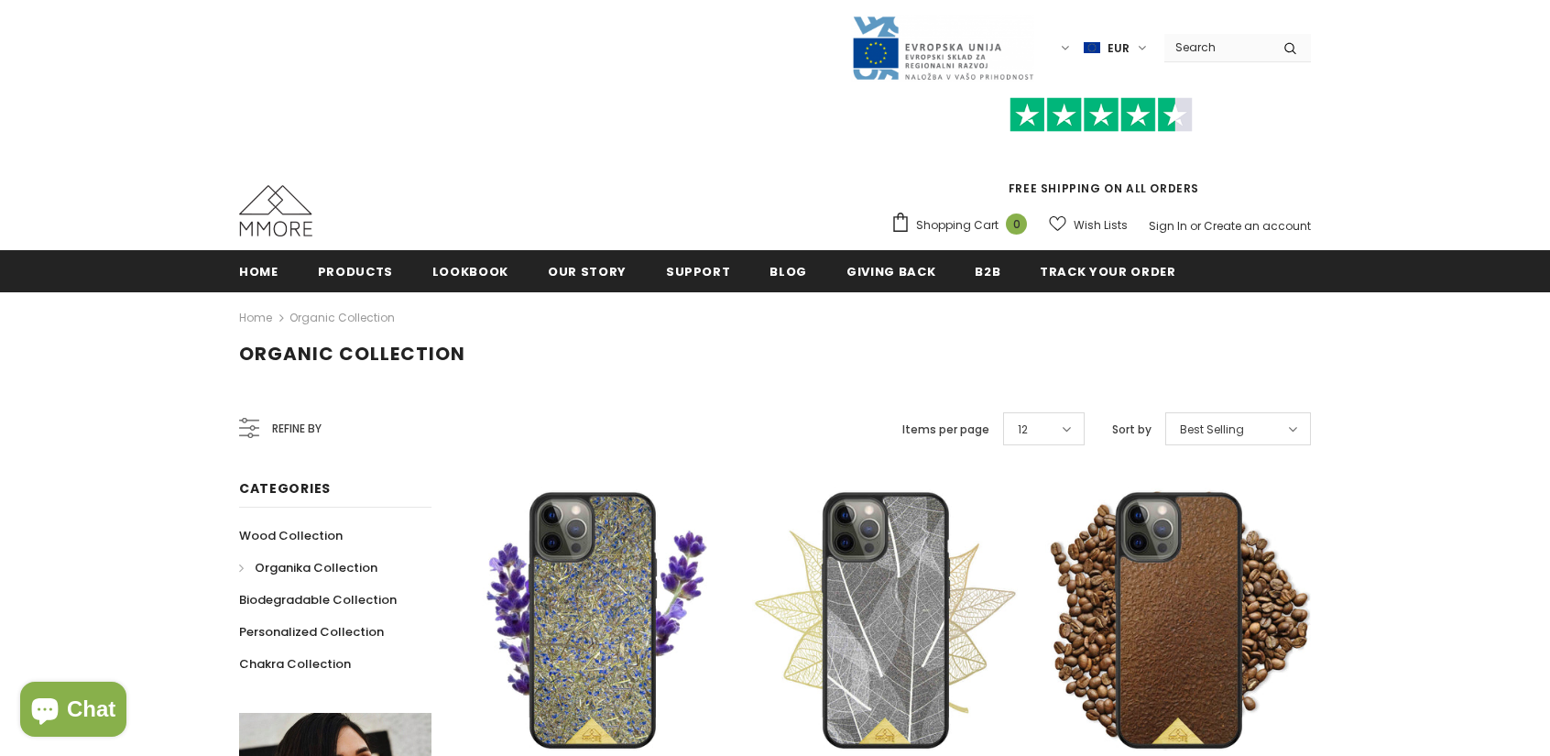 The width and height of the screenshot is (1550, 756). Describe the element at coordinates (355, 270) in the screenshot. I see `a: Products` at that location.